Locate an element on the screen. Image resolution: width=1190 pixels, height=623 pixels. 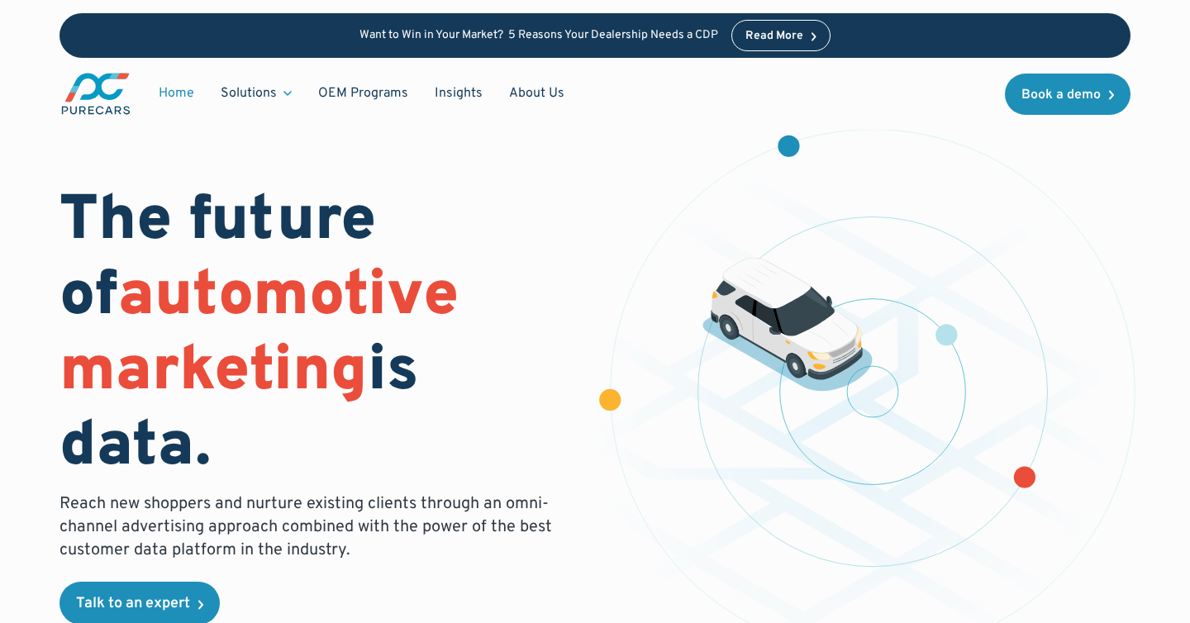
div: Book a demo is located at coordinates (1061, 95).